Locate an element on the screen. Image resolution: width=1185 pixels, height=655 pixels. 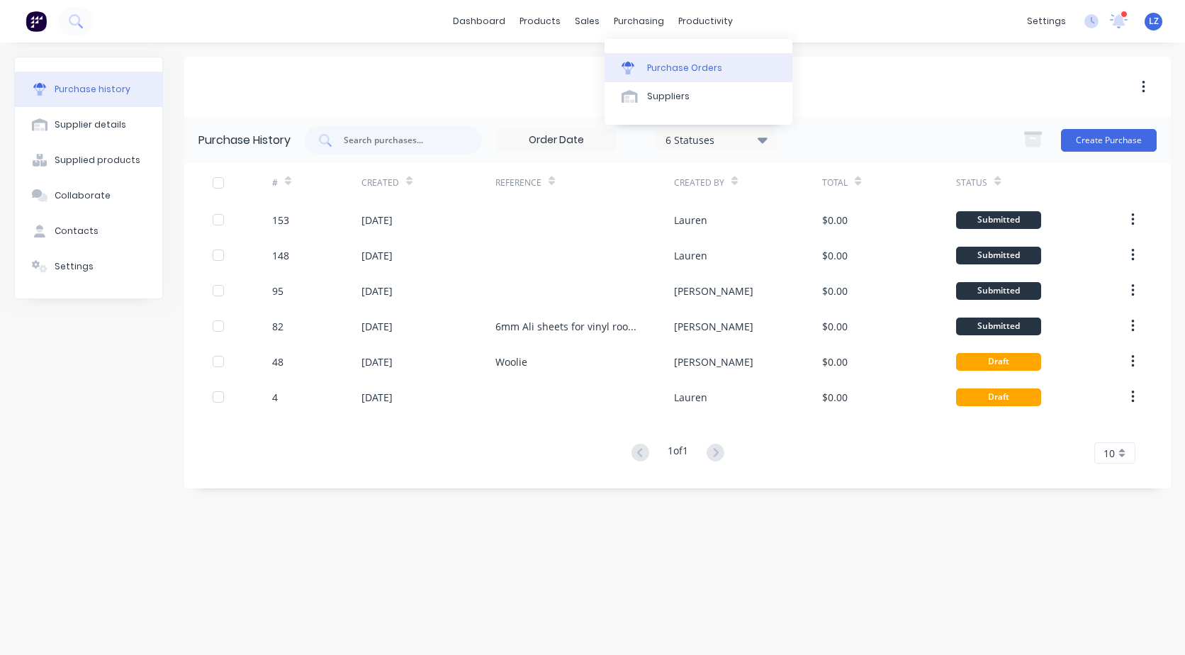
div: 82 is located at coordinates (278, 326).